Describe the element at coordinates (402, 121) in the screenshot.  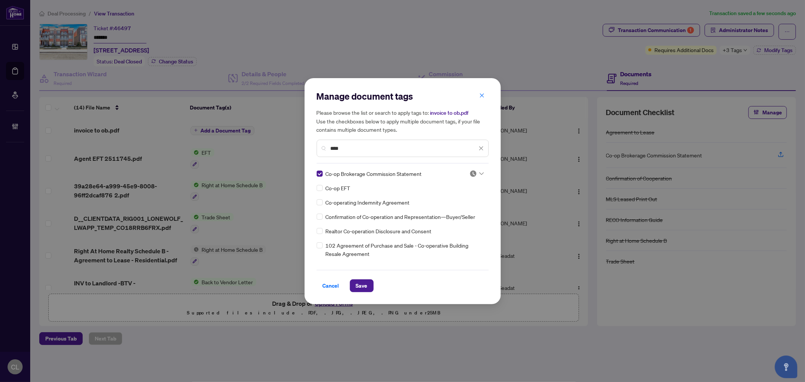
I see `h5: Please browse the list or search to apply tags to: Use the checkboxes below to apply multiple doc...` at that location.